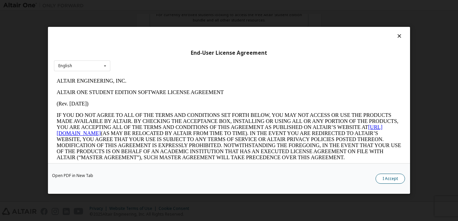 This screenshot has width=458, height=221. What do you see at coordinates (229, 53) in the screenshot?
I see `div: End-User License Agreement` at bounding box center [229, 53].